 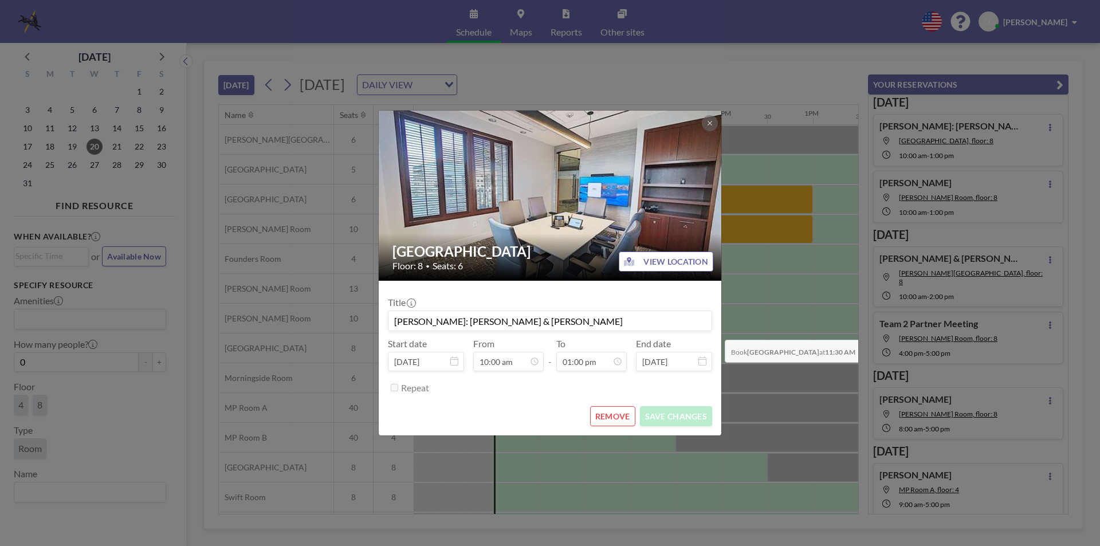 I want to click on span: Floor: 8, so click(x=407, y=266).